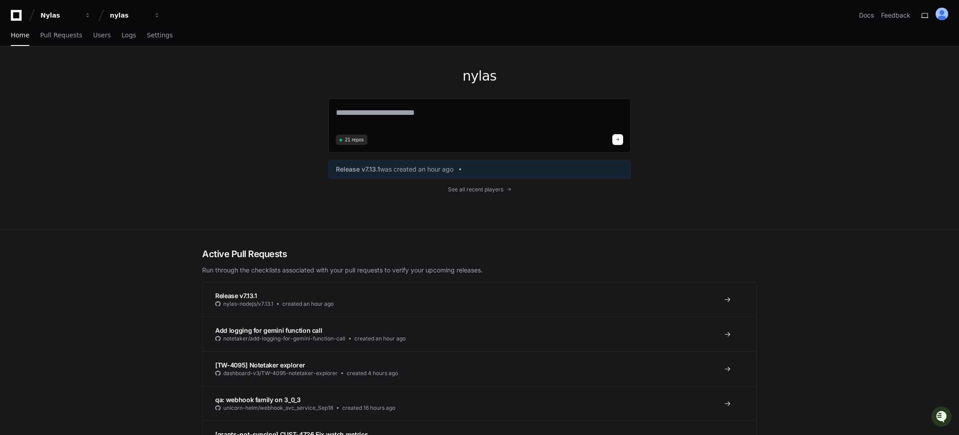  What do you see at coordinates (135, 15) in the screenshot?
I see `button: nylas` at bounding box center [135, 15].